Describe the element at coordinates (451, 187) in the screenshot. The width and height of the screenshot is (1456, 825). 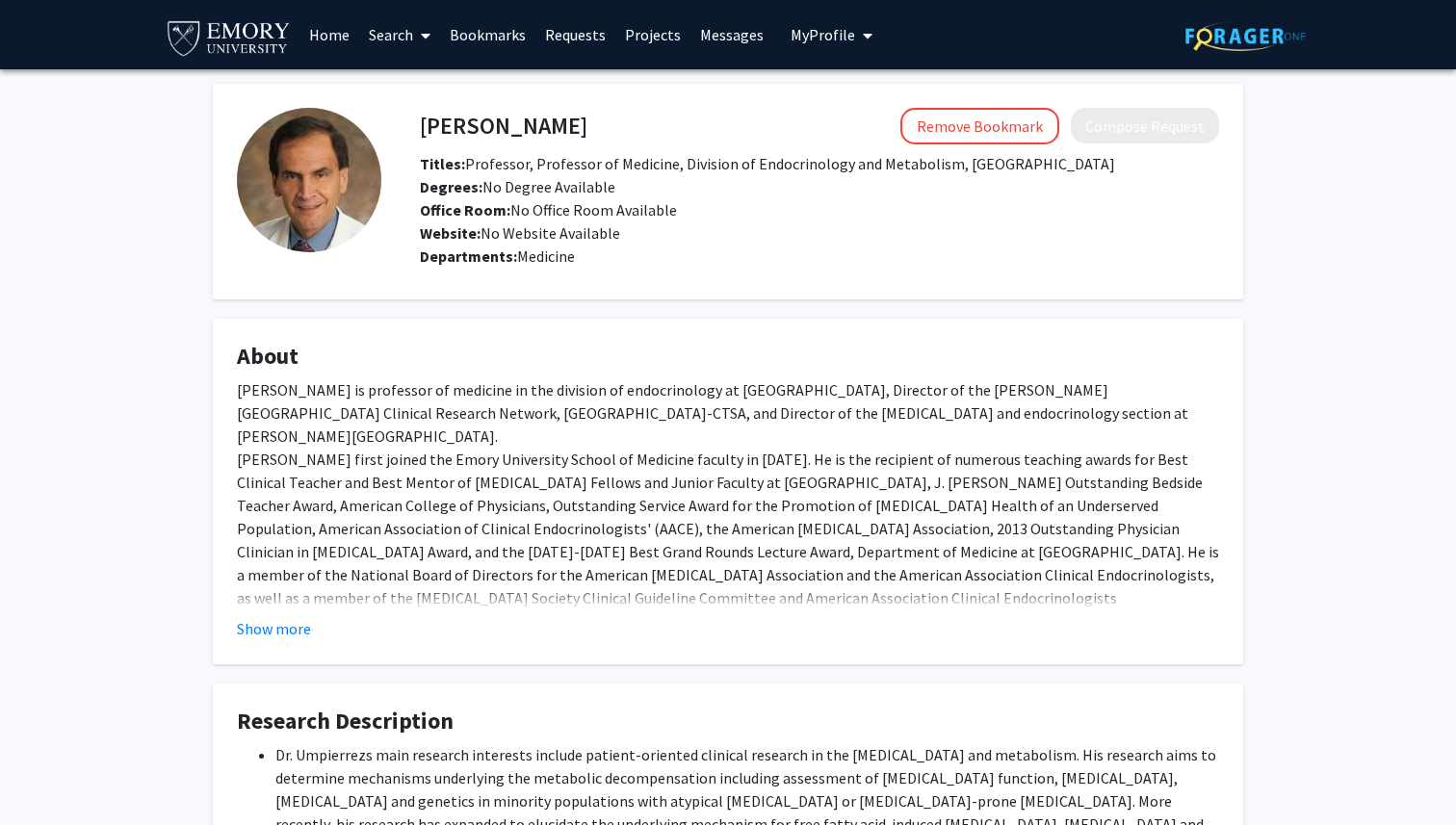
I see `b: Degrees:` at that location.